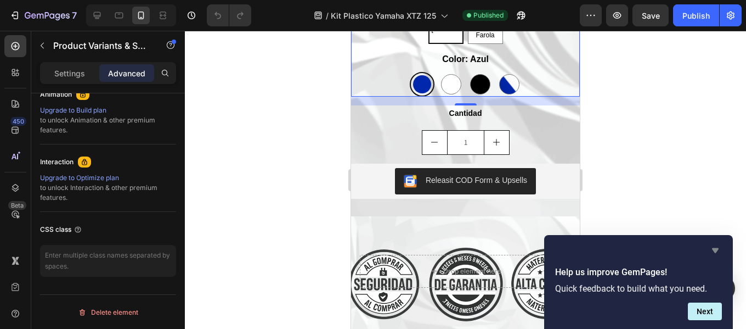 This screenshot has width=746, height=329. Describe the element at coordinates (716, 250) in the screenshot. I see `button: Hide survey` at that location.